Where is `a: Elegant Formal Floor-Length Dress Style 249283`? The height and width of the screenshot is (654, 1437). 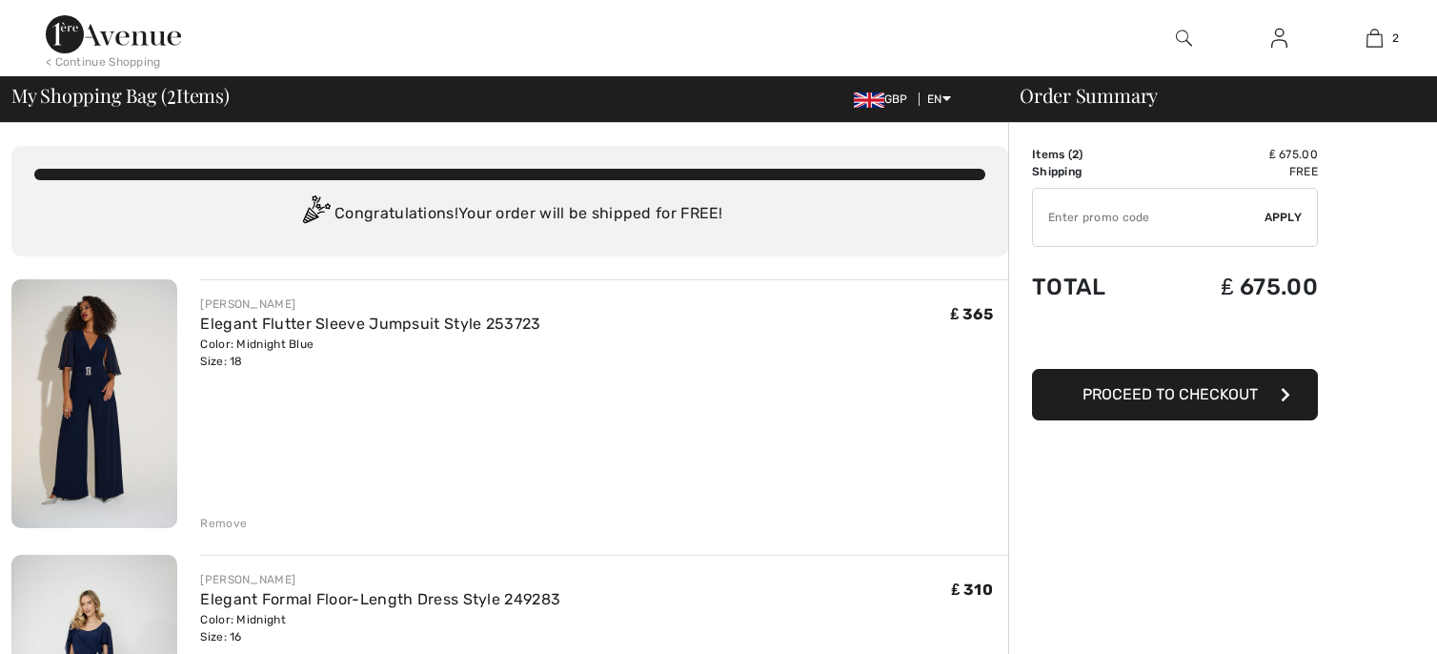
a: Elegant Formal Floor-Length Dress Style 249283 is located at coordinates (380, 598).